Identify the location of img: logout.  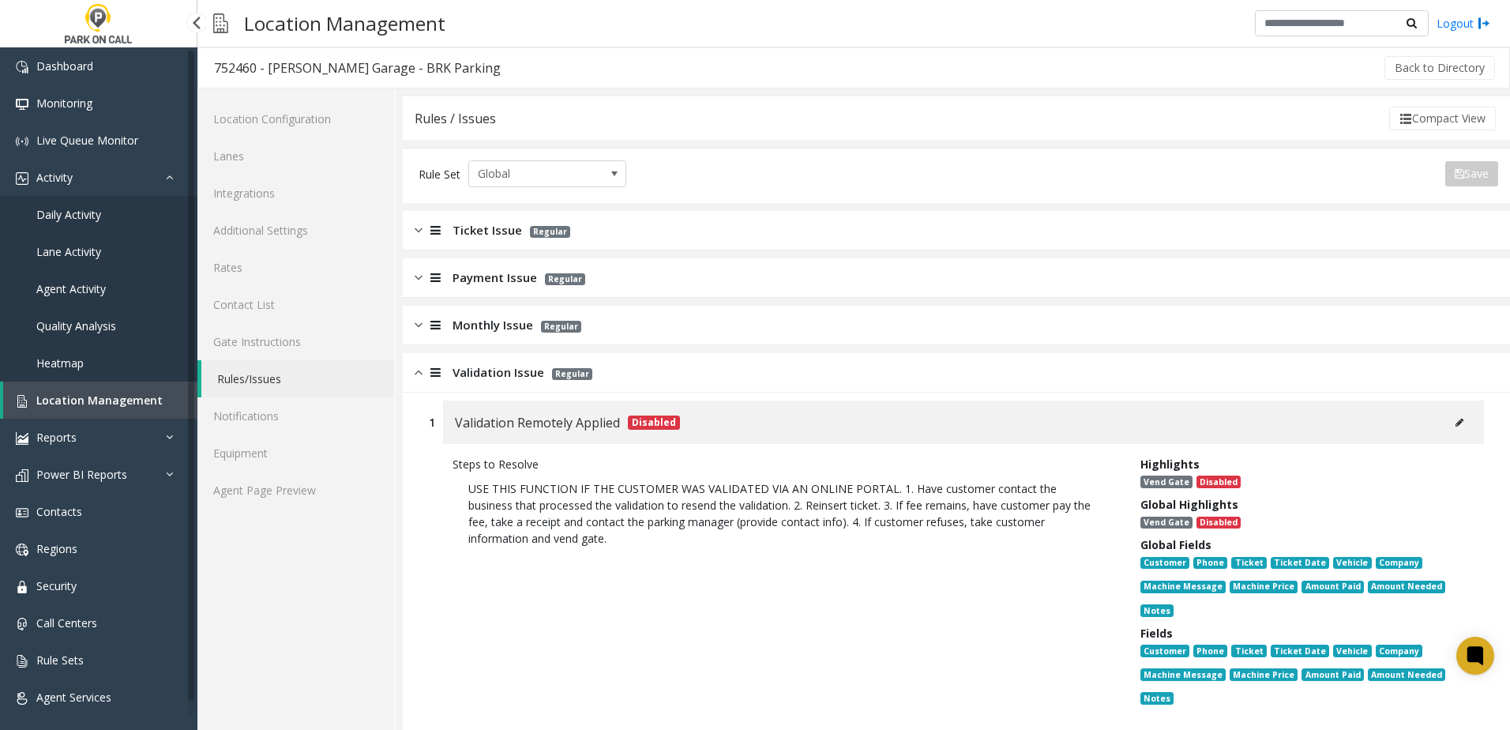
(1484, 23).